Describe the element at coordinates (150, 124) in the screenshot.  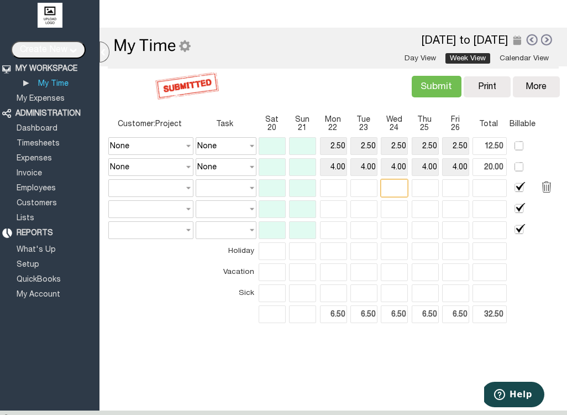
I see `th: Customer:Project` at that location.